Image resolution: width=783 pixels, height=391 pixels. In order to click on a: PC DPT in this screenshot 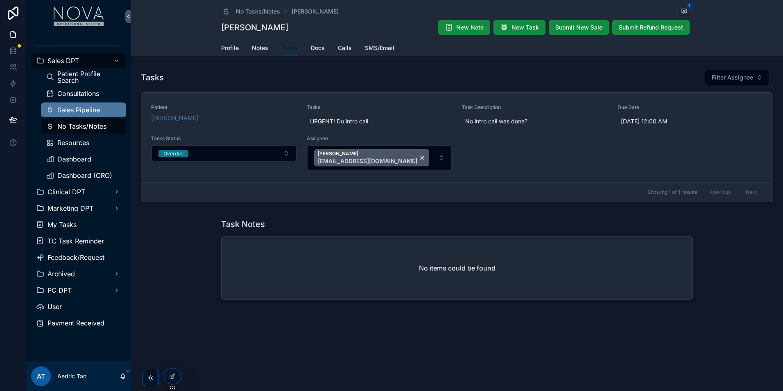, I will do `click(79, 290)`.